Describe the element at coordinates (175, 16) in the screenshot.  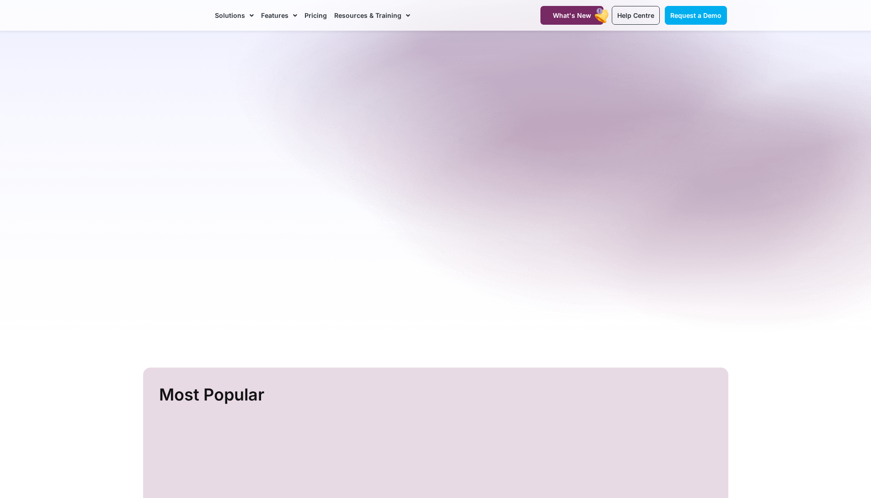
I see `img: CareMaster Logo` at that location.